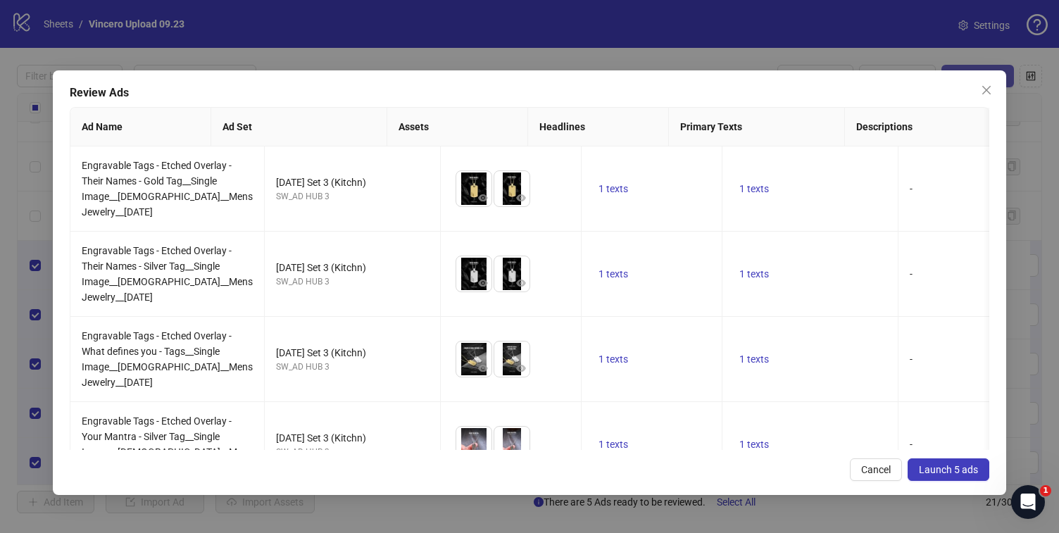 Image resolution: width=1059 pixels, height=533 pixels. Describe the element at coordinates (986, 90) in the screenshot. I see `span: close` at that location.